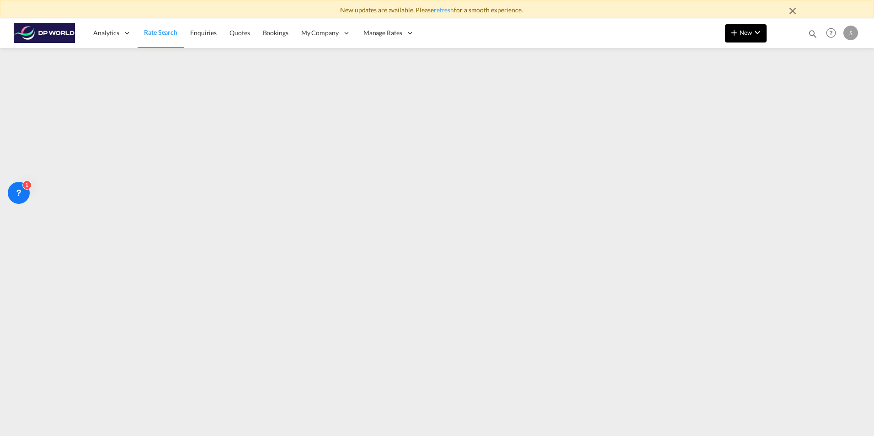  What do you see at coordinates (734, 32) in the screenshot?
I see `md-icon: icon-plus 400-fg` at bounding box center [734, 32].